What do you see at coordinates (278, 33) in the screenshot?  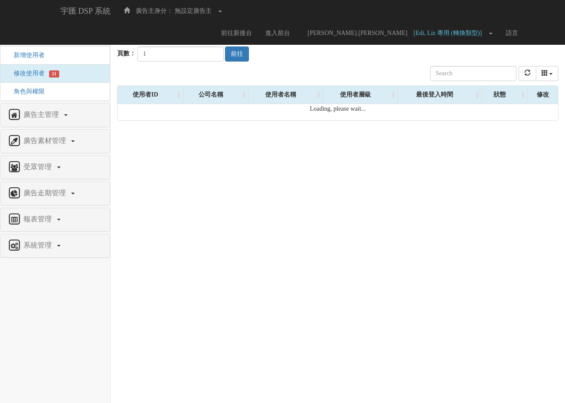 I see `a: 進入前台` at bounding box center [278, 33].